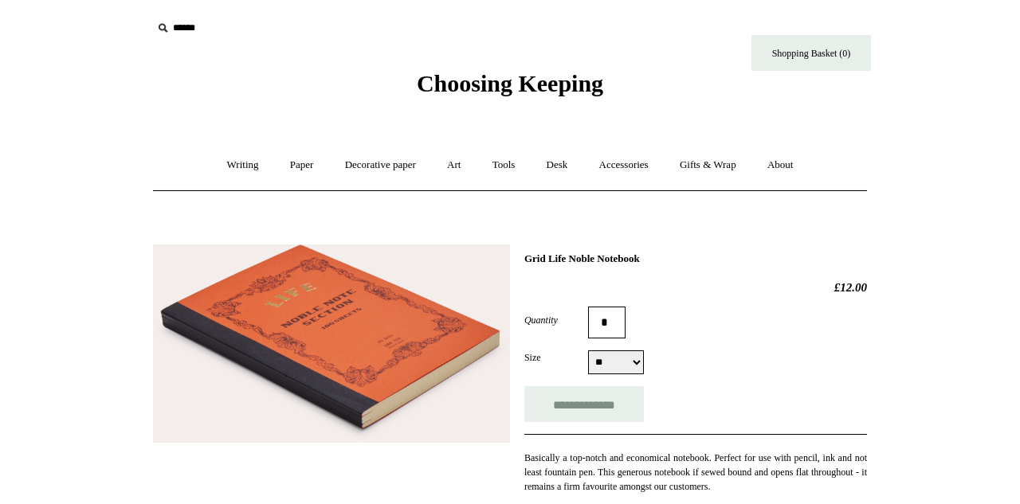 Image resolution: width=1020 pixels, height=504 pixels. I want to click on a: Paper, so click(302, 165).